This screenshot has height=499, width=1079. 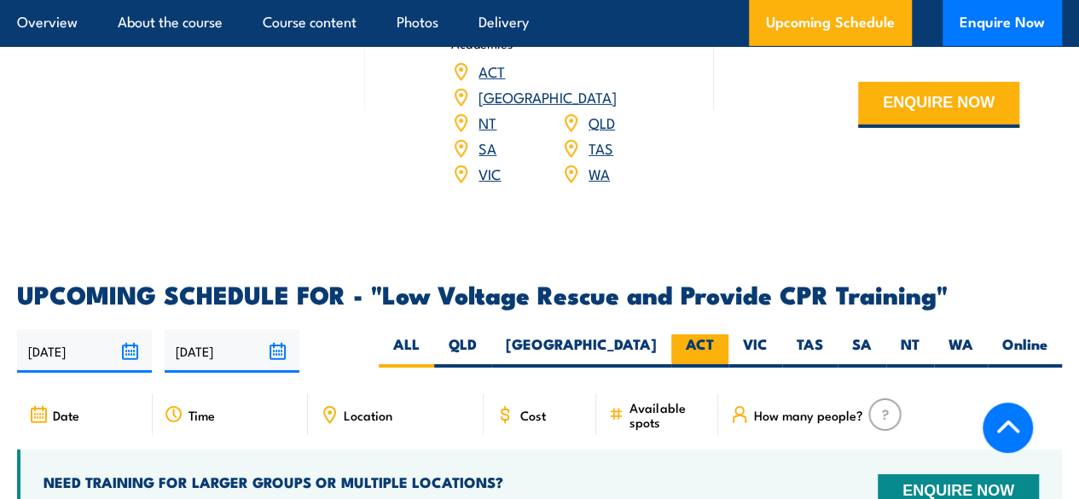 I want to click on label: ALL, so click(x=406, y=351).